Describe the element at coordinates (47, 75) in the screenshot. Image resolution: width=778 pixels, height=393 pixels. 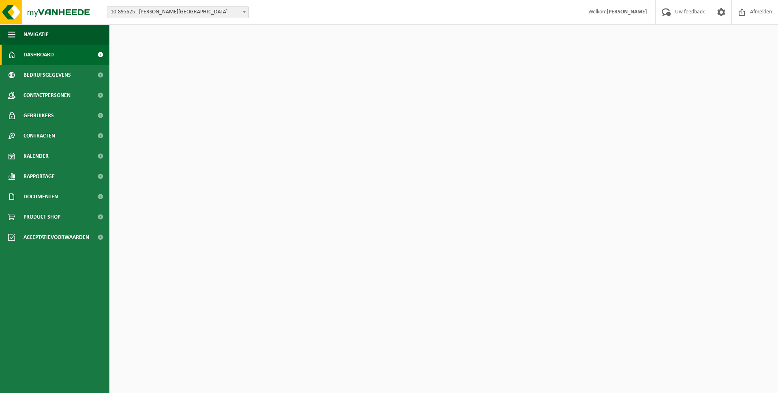
I see `span: Bedrijfsgegevens` at that location.